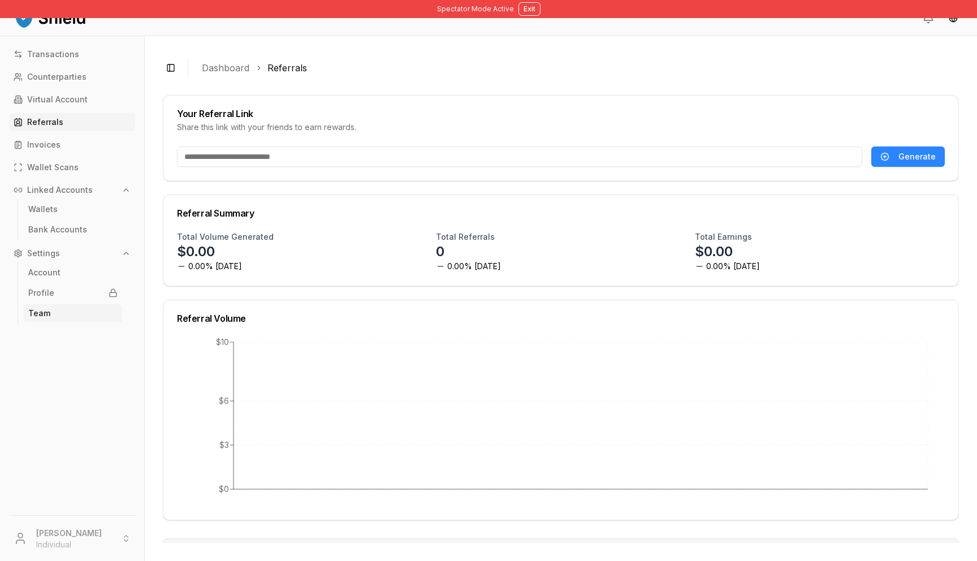  I want to click on p: Bank Accounts, so click(58, 229).